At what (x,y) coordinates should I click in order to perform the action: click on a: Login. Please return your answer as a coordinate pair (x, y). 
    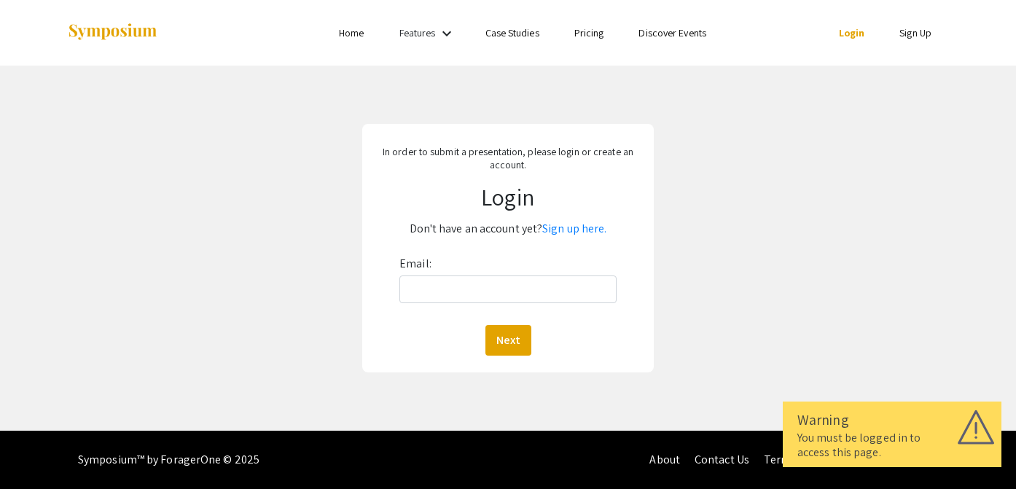
    Looking at the image, I should click on (852, 33).